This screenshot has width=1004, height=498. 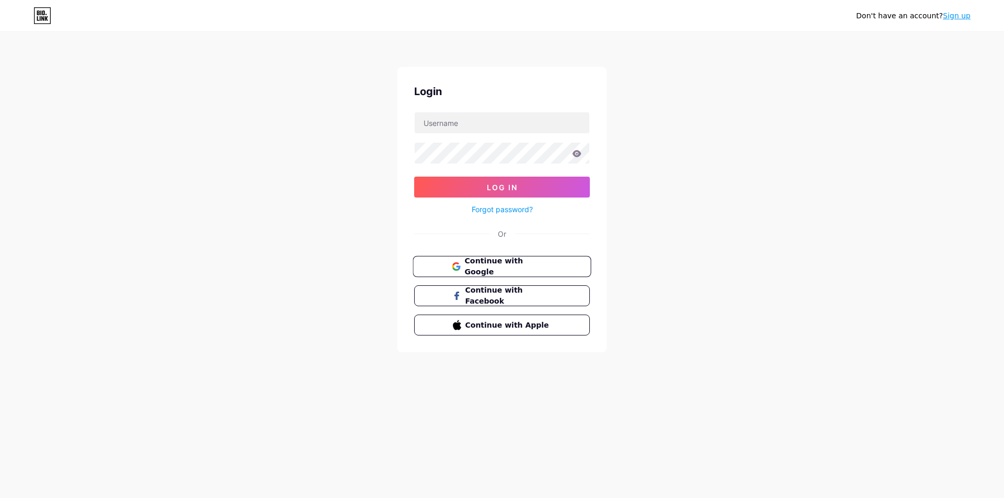 What do you see at coordinates (502, 296) in the screenshot?
I see `a: Continue with Facebook` at bounding box center [502, 296].